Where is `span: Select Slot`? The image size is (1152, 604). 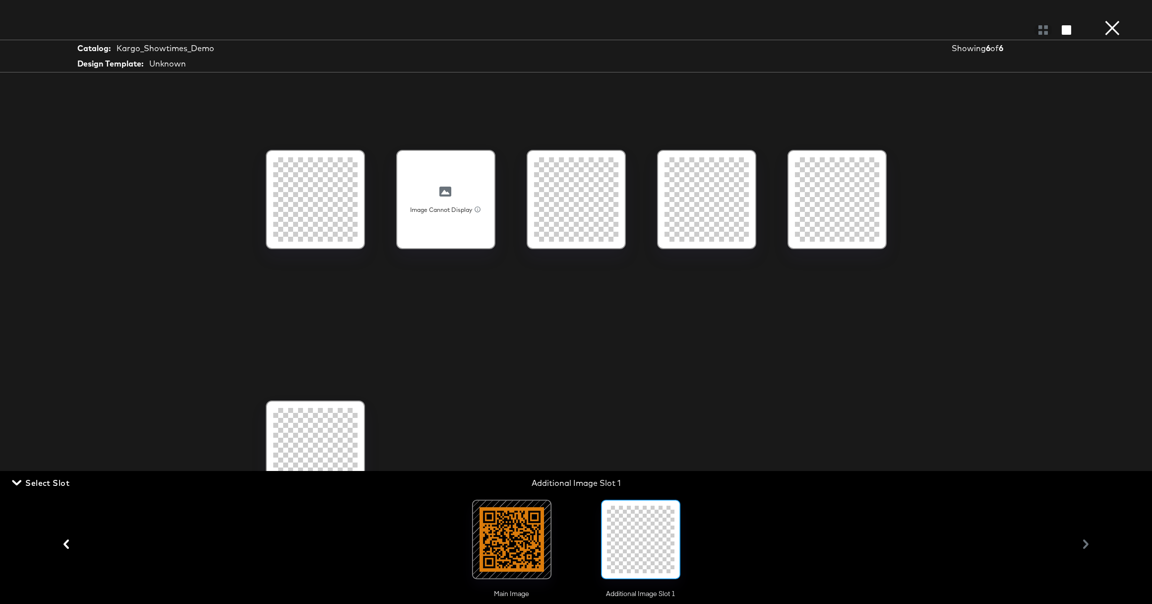 span: Select Slot is located at coordinates (42, 483).